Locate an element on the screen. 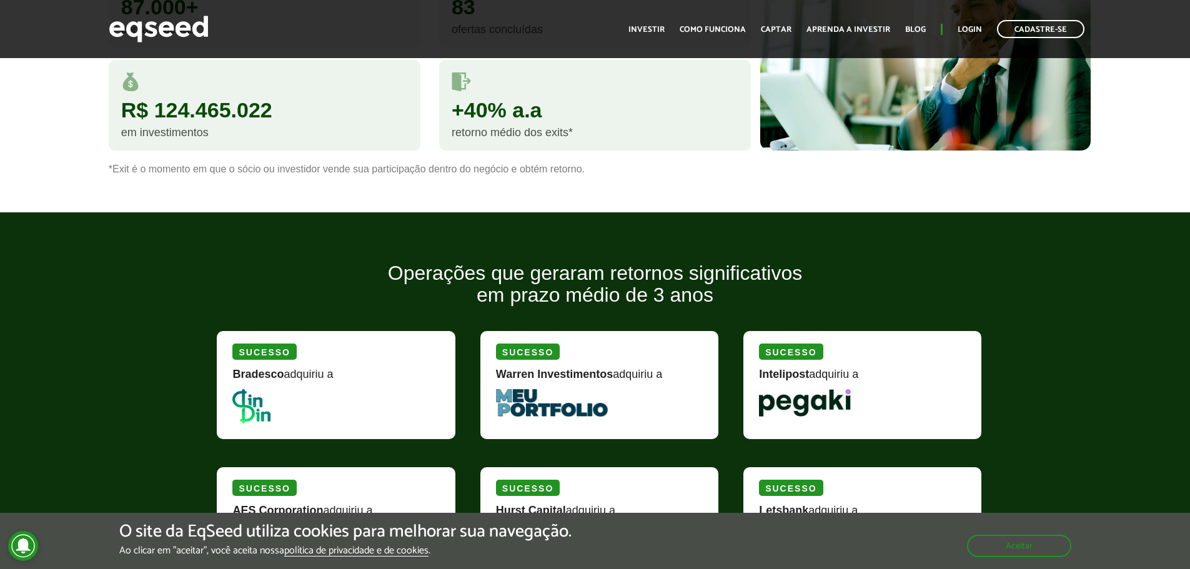 This screenshot has height=569, width=1190. a: Investir is located at coordinates (647, 29).